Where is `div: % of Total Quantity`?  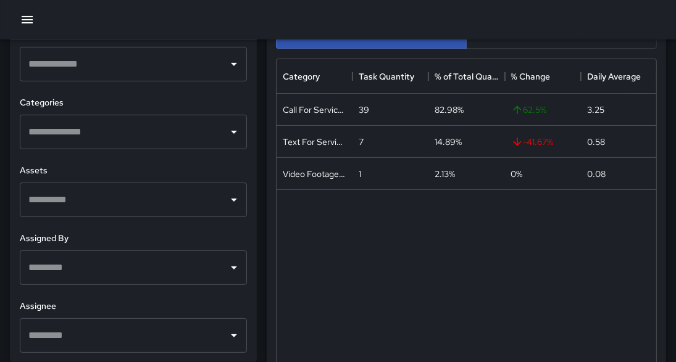
div: % of Total Quantity is located at coordinates (466, 77).